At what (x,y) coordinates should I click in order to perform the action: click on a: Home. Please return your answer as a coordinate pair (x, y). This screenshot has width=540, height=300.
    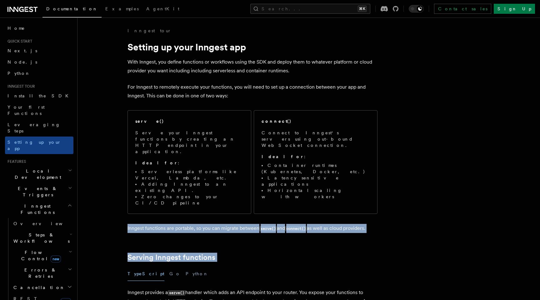
    Looking at the image, I should click on (39, 28).